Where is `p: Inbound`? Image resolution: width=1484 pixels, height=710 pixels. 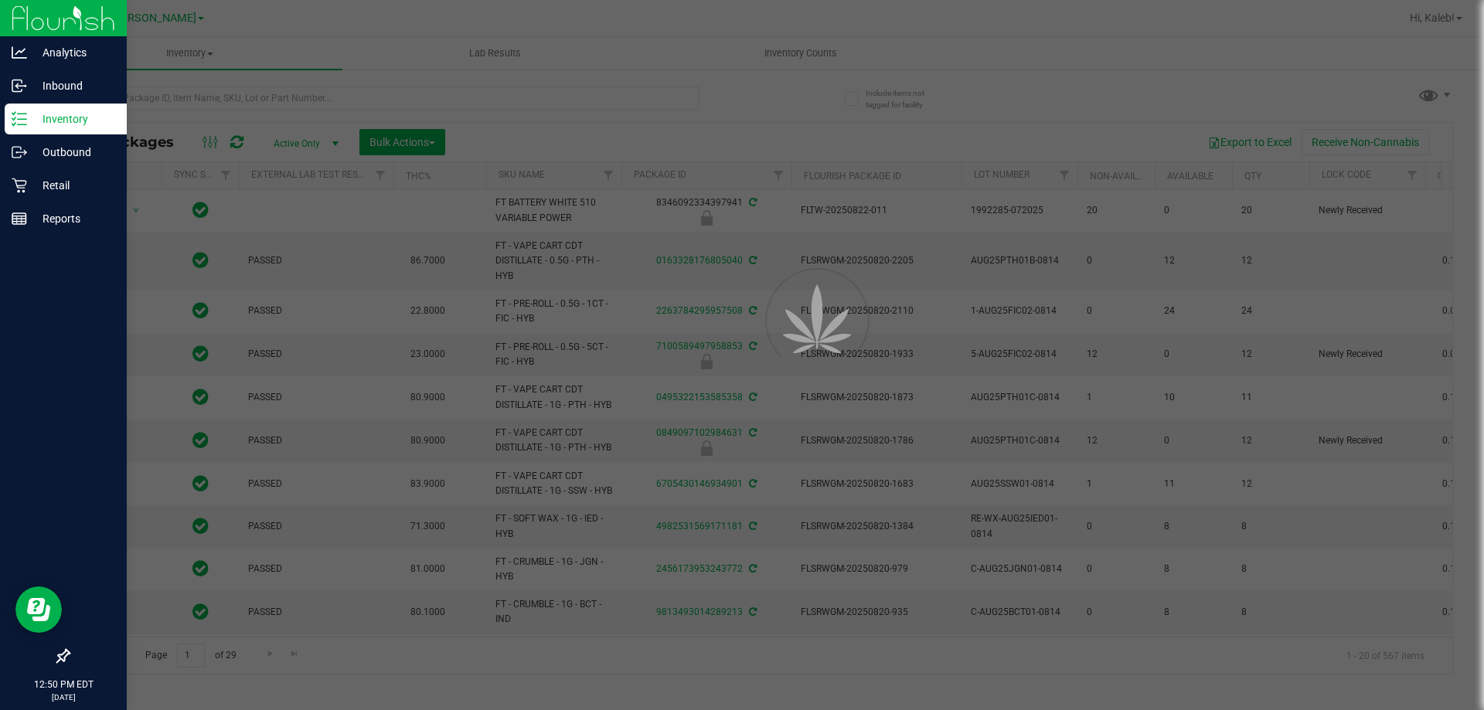 p: Inbound is located at coordinates (73, 86).